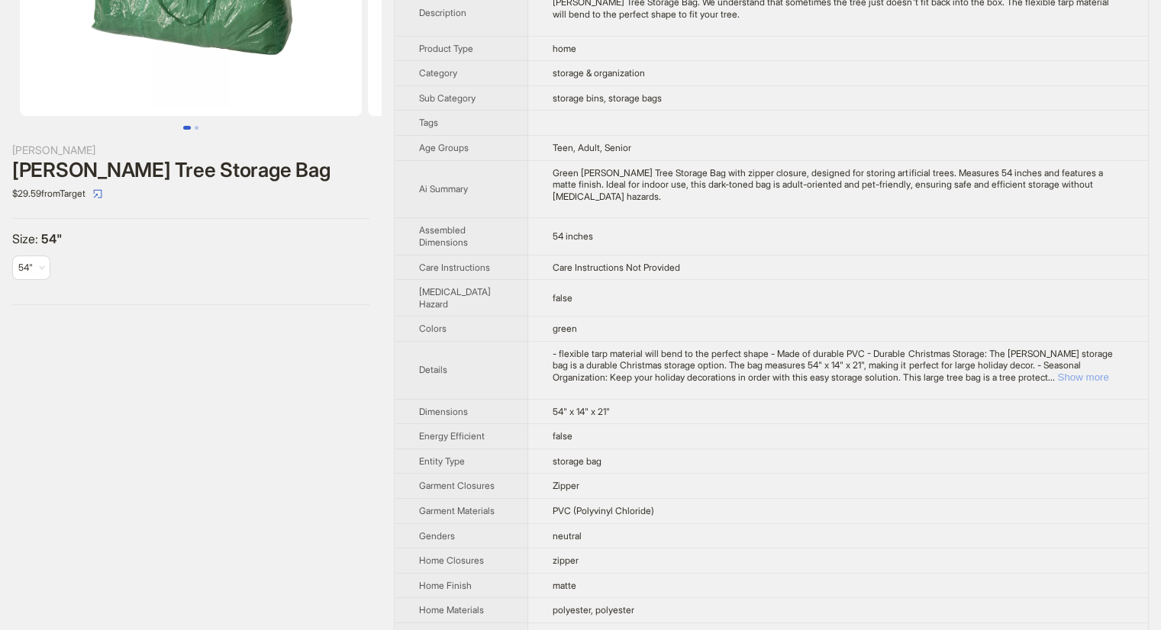 Image resolution: width=1161 pixels, height=630 pixels. I want to click on span: home, so click(564, 48).